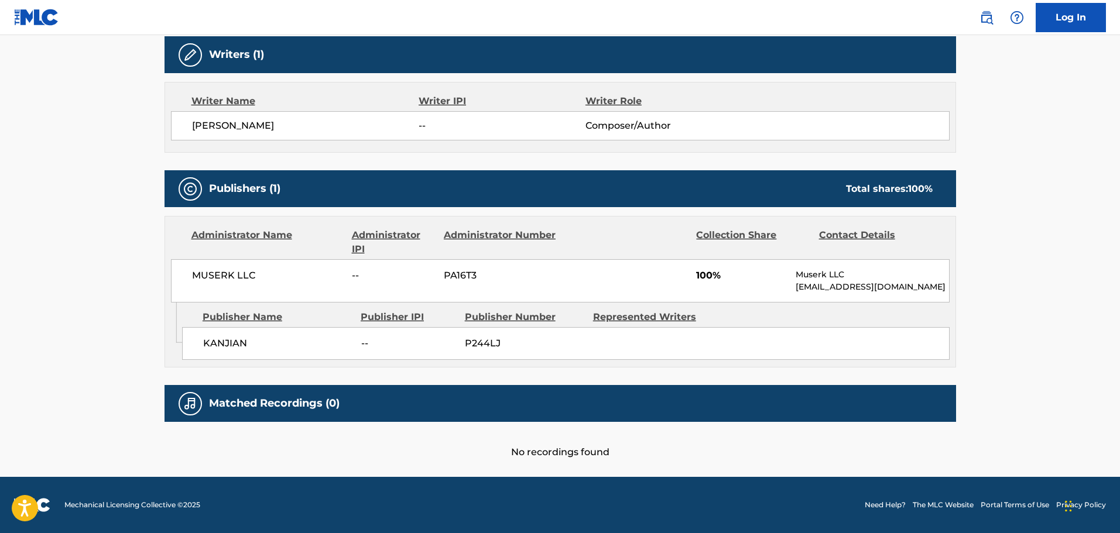  Describe the element at coordinates (408, 317) in the screenshot. I see `div: Publisher IPI` at that location.